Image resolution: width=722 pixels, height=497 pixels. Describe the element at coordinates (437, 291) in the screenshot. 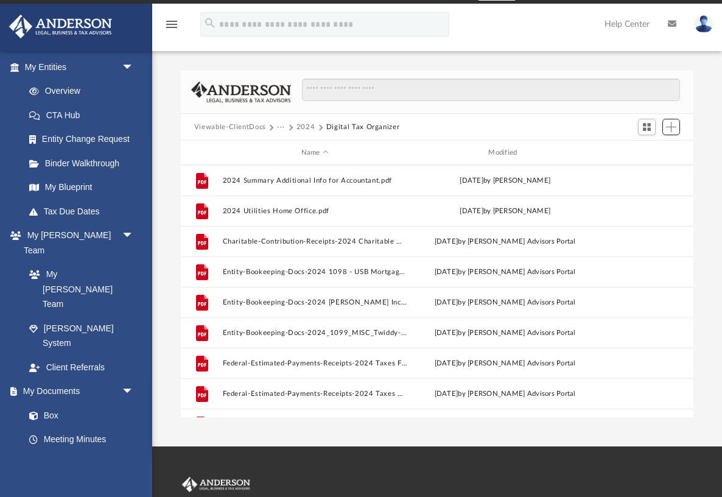

I see `div: grid` at that location.